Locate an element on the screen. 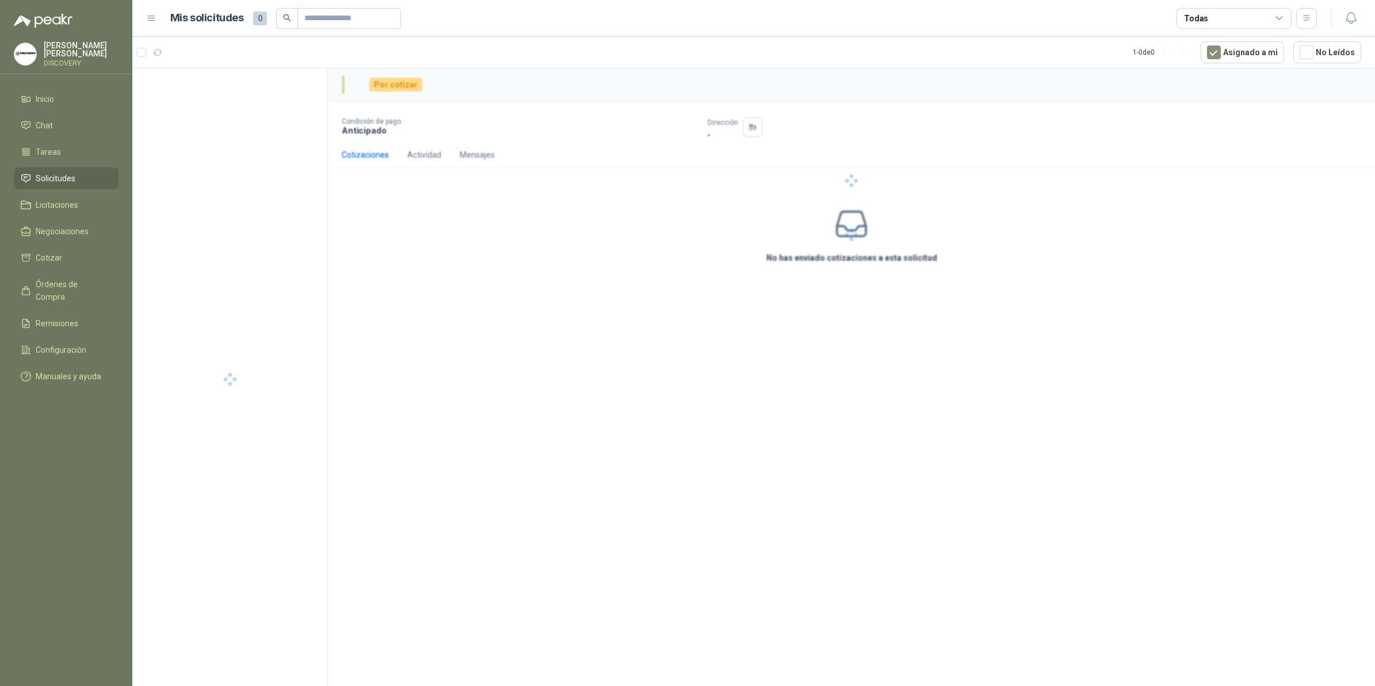 This screenshot has height=686, width=1375. span: search is located at coordinates (287, 18).